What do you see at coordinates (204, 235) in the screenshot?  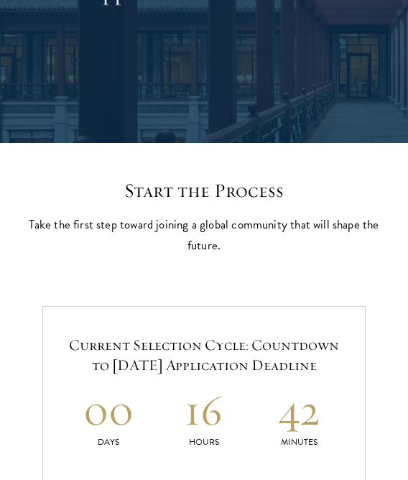 I see `p: Take the first step toward joining a global community that will shape the future.` at bounding box center [204, 235].